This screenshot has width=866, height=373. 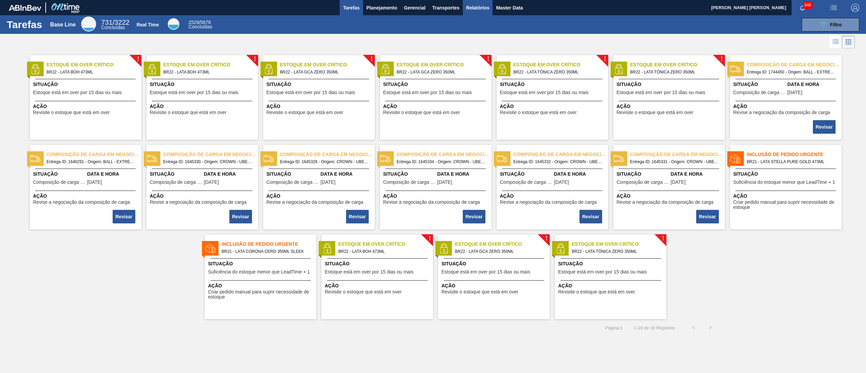 I want to click on div: Completar tarefa: 29866505, so click(x=124, y=216).